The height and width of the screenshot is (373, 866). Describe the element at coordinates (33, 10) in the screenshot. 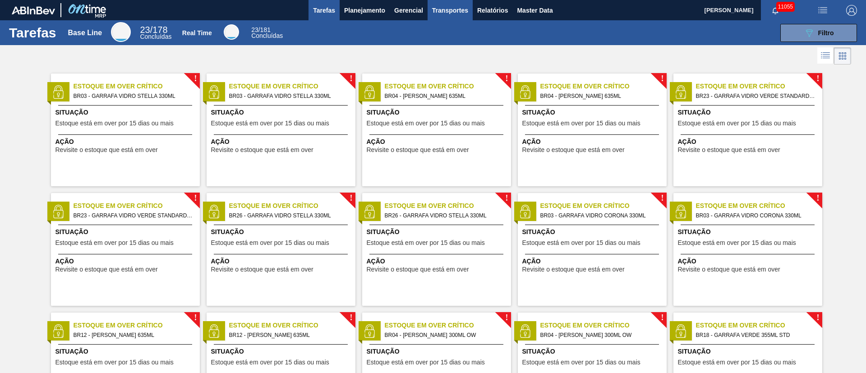

I see `img: TNhmsLtSVTkK8tSr43FrP2fwEKptu5GPRR3wAAAABJRU5ErkJggg==` at that location.